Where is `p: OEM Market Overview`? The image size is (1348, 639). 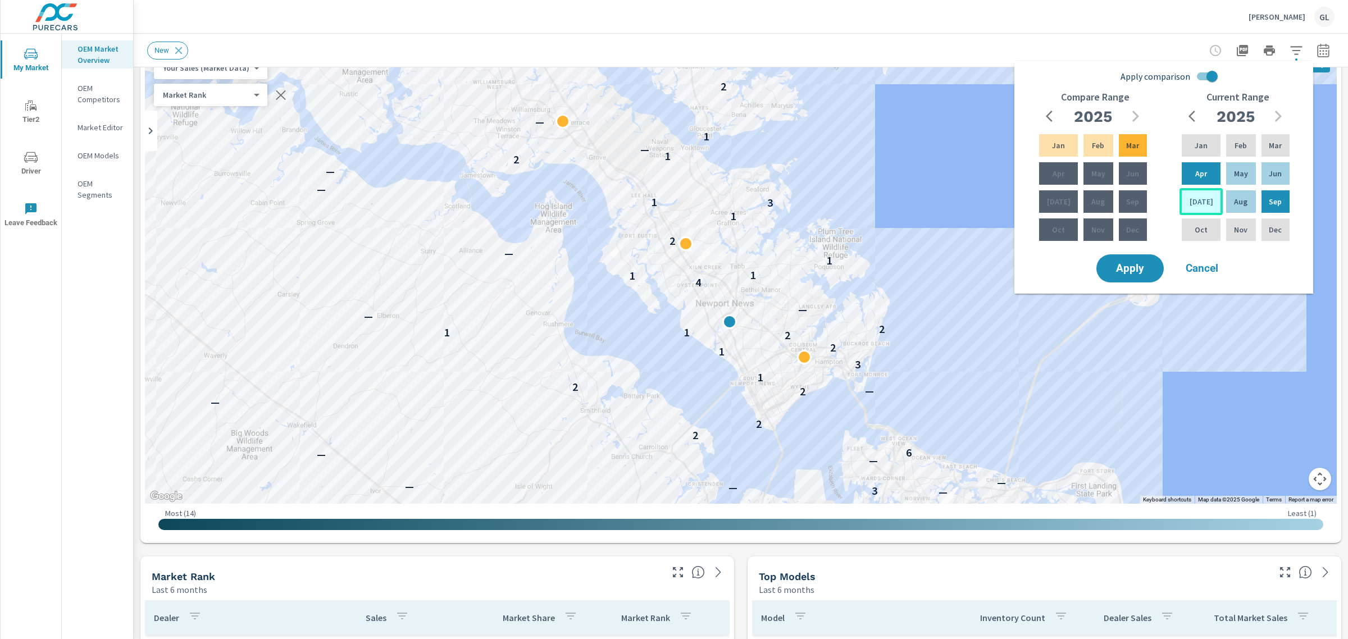 p: OEM Market Overview is located at coordinates (101, 54).